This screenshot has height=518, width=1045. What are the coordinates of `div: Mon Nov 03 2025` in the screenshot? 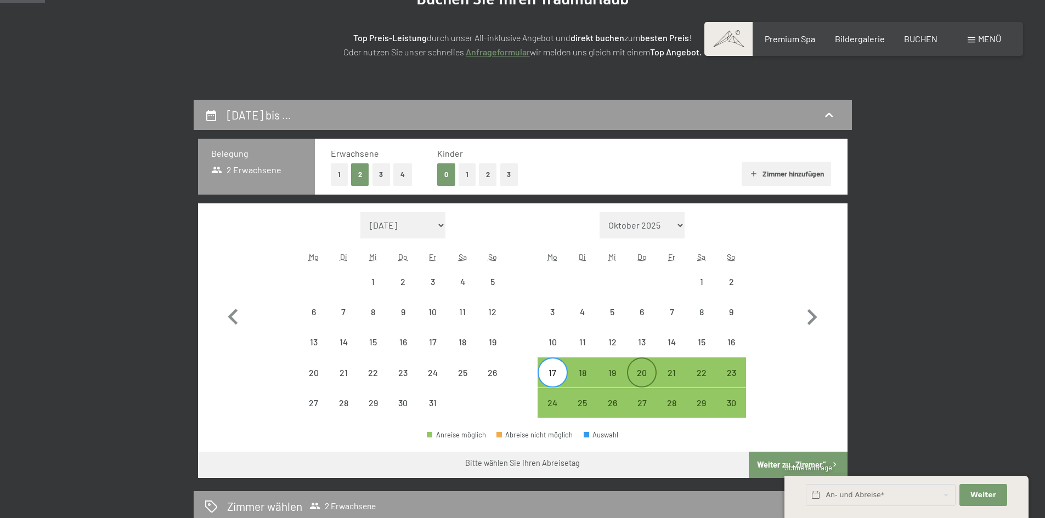 It's located at (552, 312).